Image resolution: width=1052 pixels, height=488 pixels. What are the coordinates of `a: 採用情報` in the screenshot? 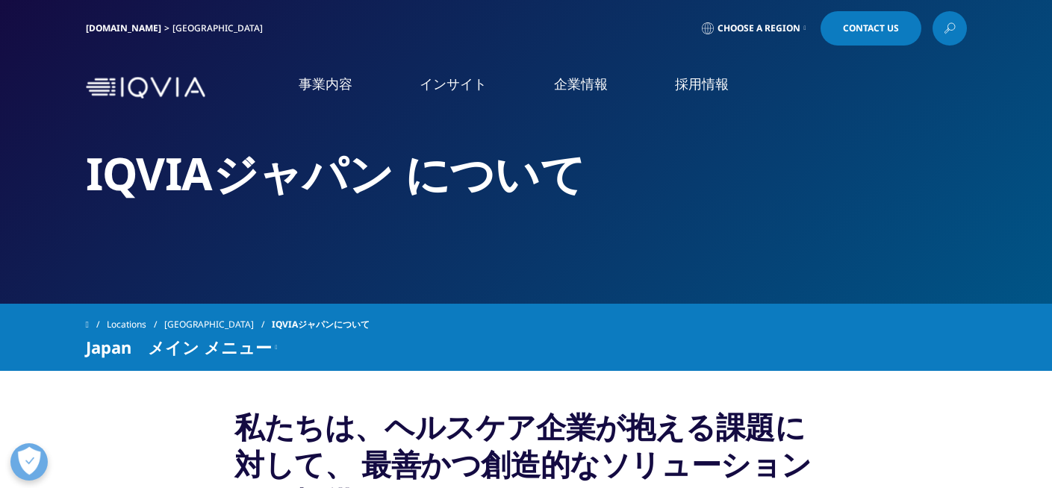 It's located at (702, 84).